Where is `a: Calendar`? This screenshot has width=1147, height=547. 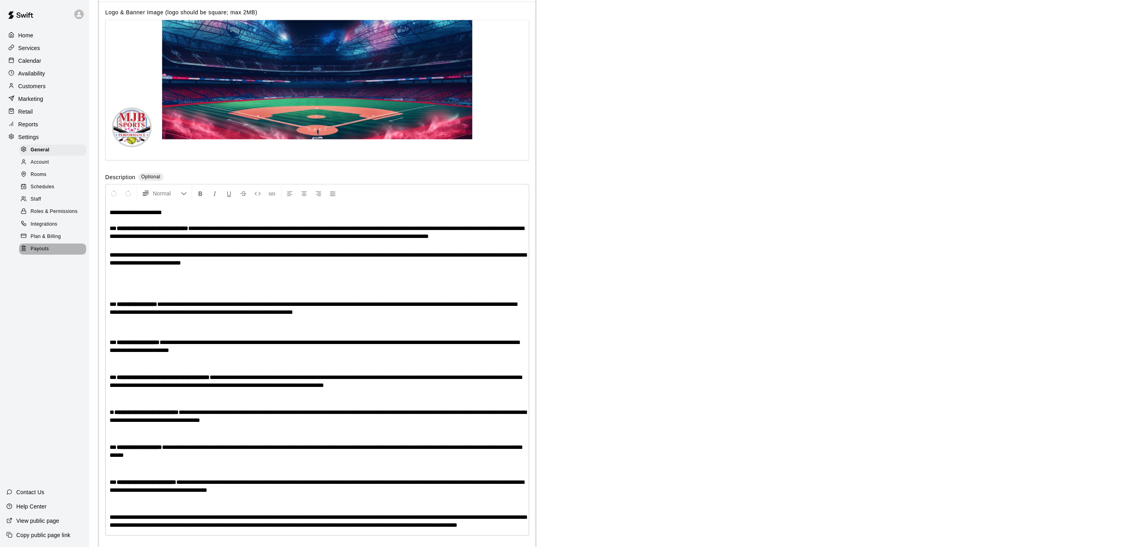 a: Calendar is located at coordinates (44, 61).